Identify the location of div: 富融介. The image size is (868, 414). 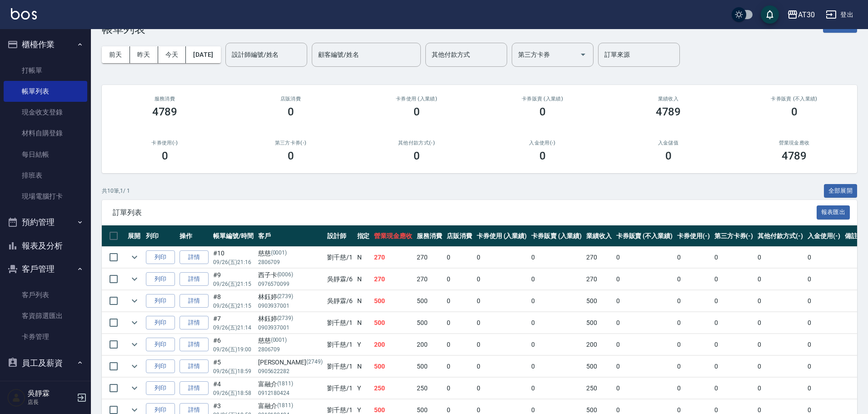
(291, 384).